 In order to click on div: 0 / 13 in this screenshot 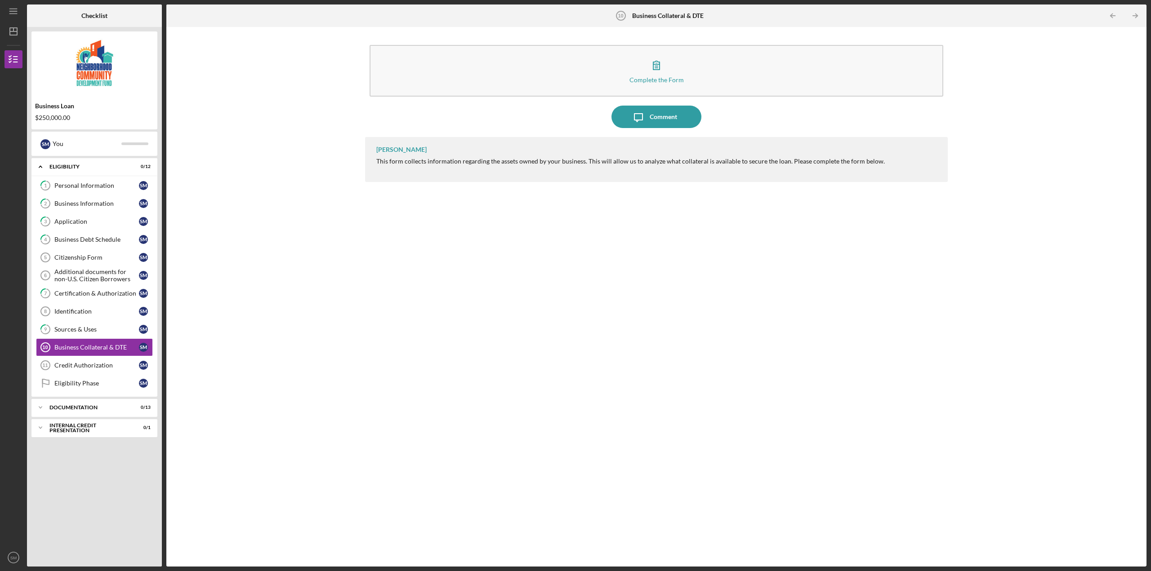, I will do `click(143, 408)`.